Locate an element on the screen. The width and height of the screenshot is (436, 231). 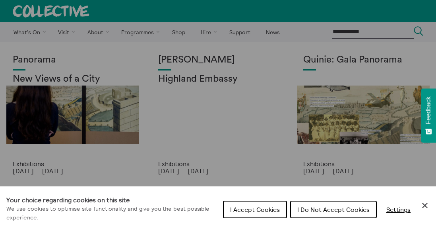
h1: Your choice regarding cookies on this site is located at coordinates (111, 200).